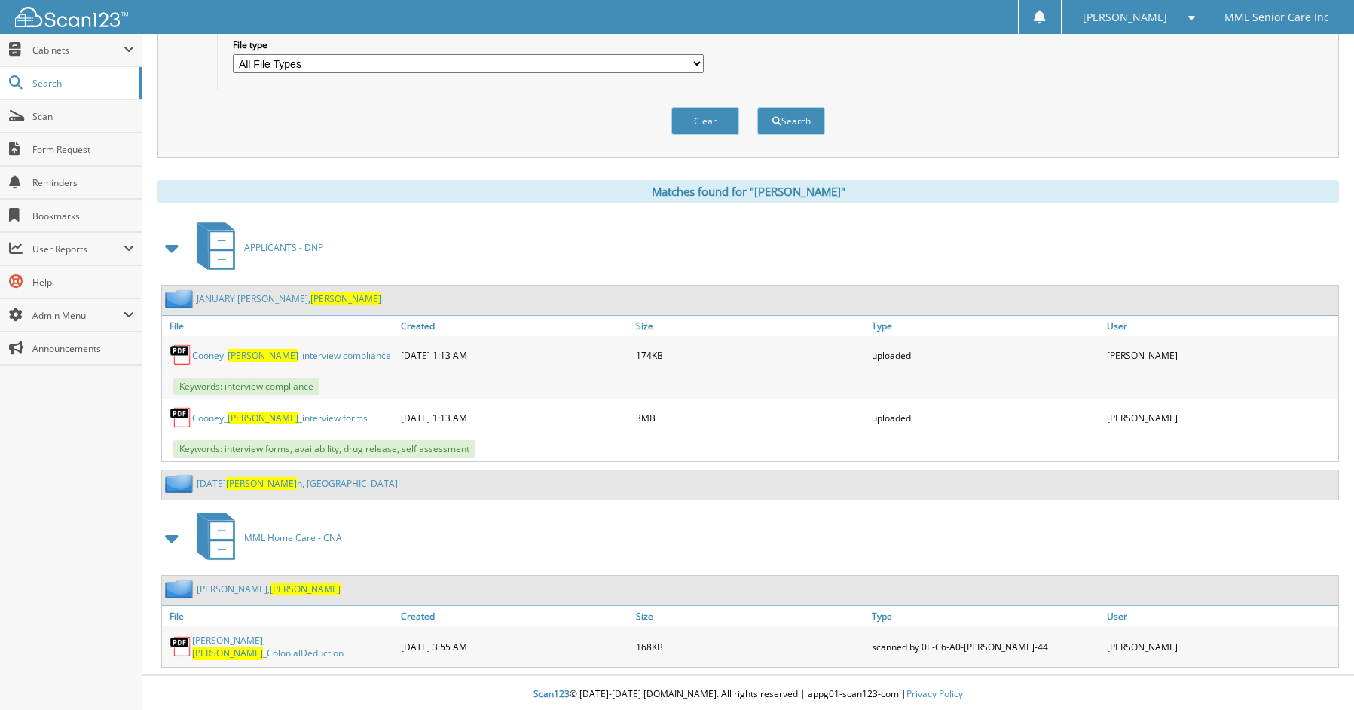 Image resolution: width=1354 pixels, height=710 pixels. Describe the element at coordinates (324, 448) in the screenshot. I see `span: Keywords: interview forms, availability, drug release, self assessment` at that location.